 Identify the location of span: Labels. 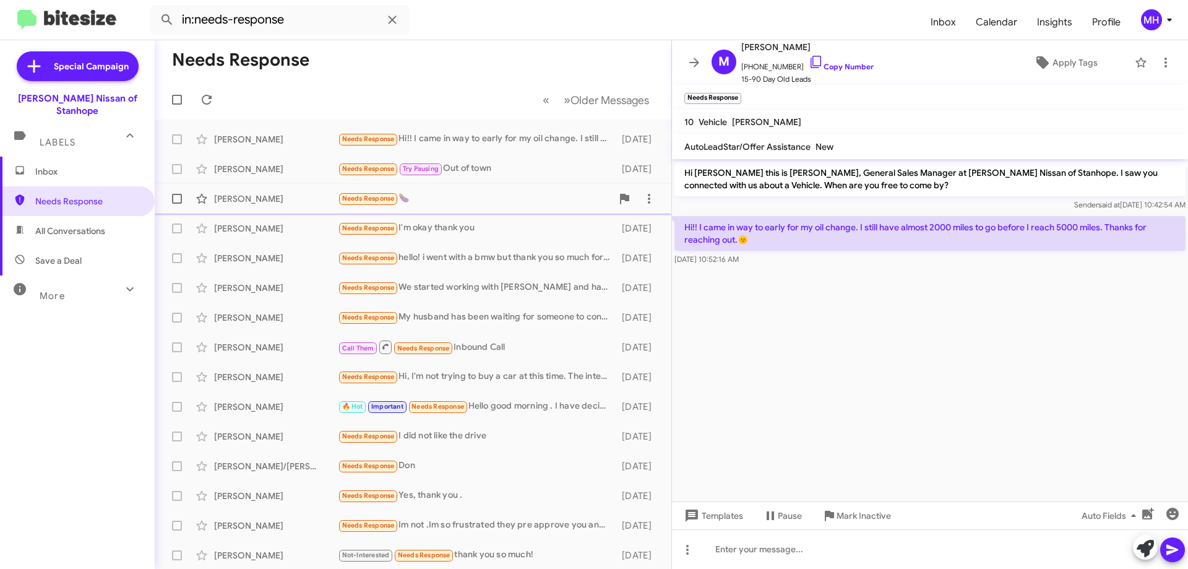
(58, 142).